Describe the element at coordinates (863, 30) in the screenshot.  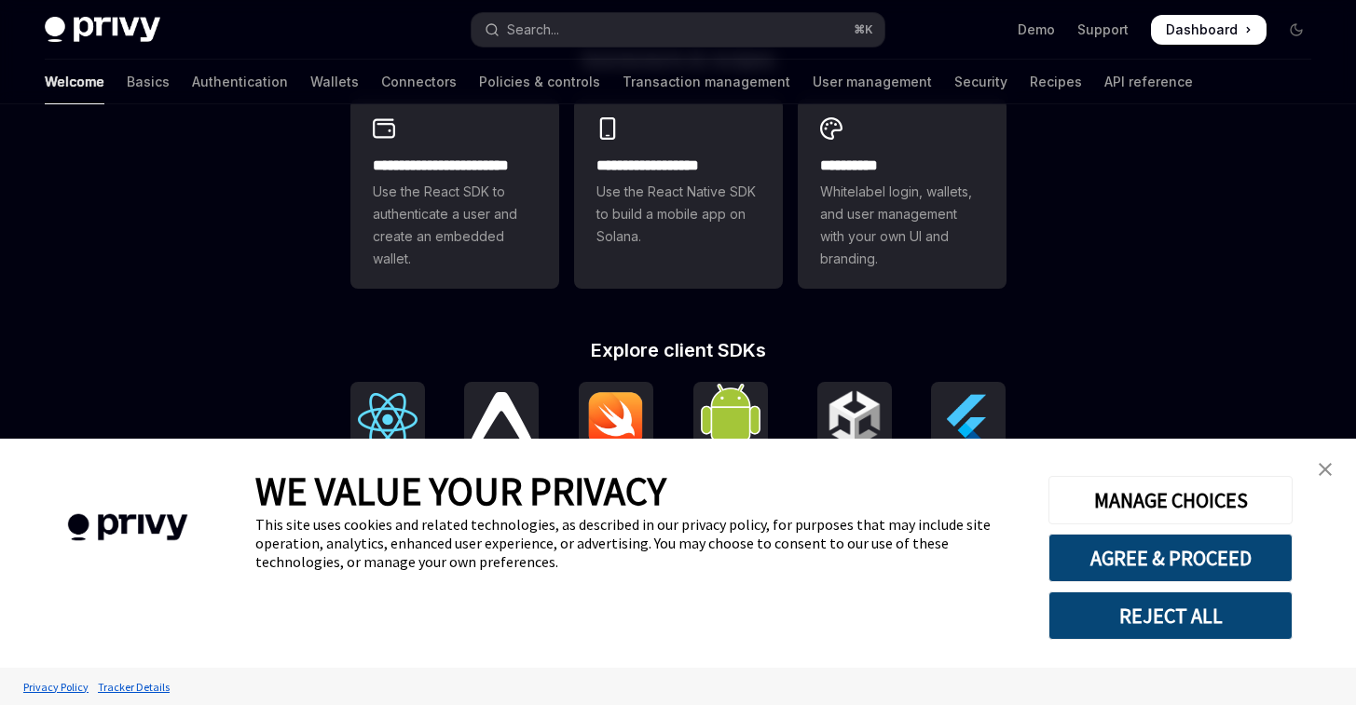
I see `span: ⌘ K` at that location.